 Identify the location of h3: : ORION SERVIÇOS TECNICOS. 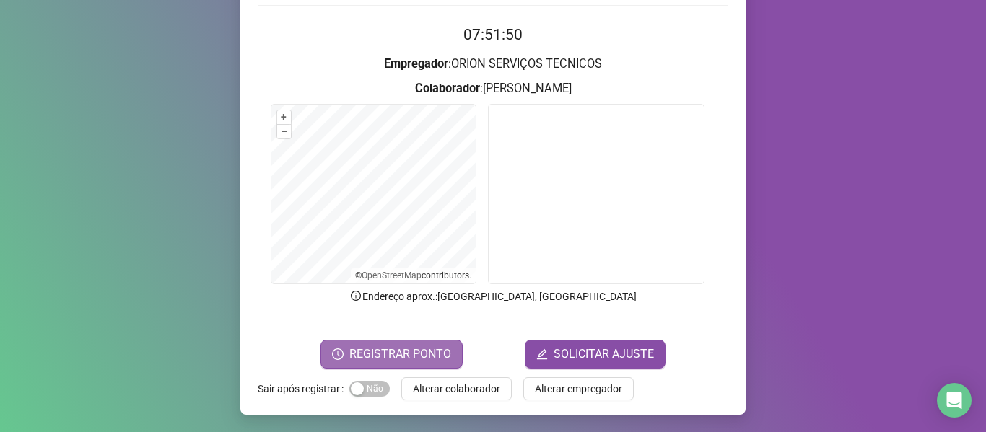
(493, 64).